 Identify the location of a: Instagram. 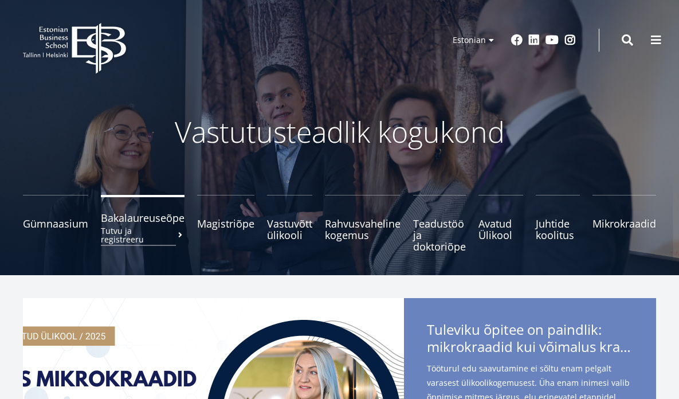
(570, 40).